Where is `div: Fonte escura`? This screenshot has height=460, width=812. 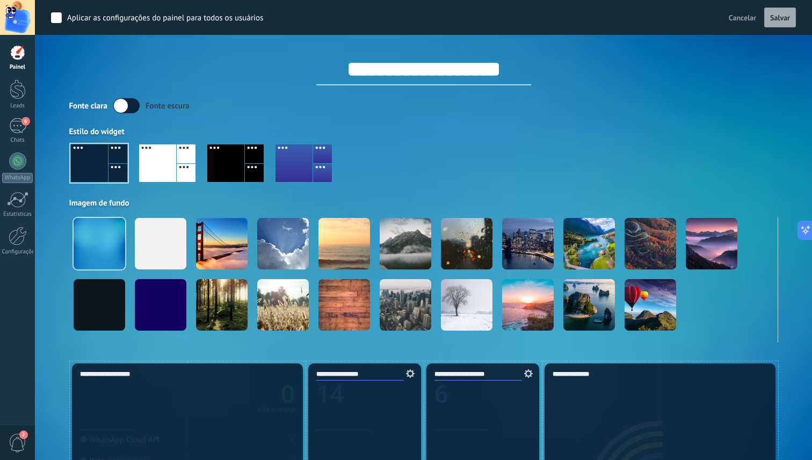
div: Fonte escura is located at coordinates (168, 106).